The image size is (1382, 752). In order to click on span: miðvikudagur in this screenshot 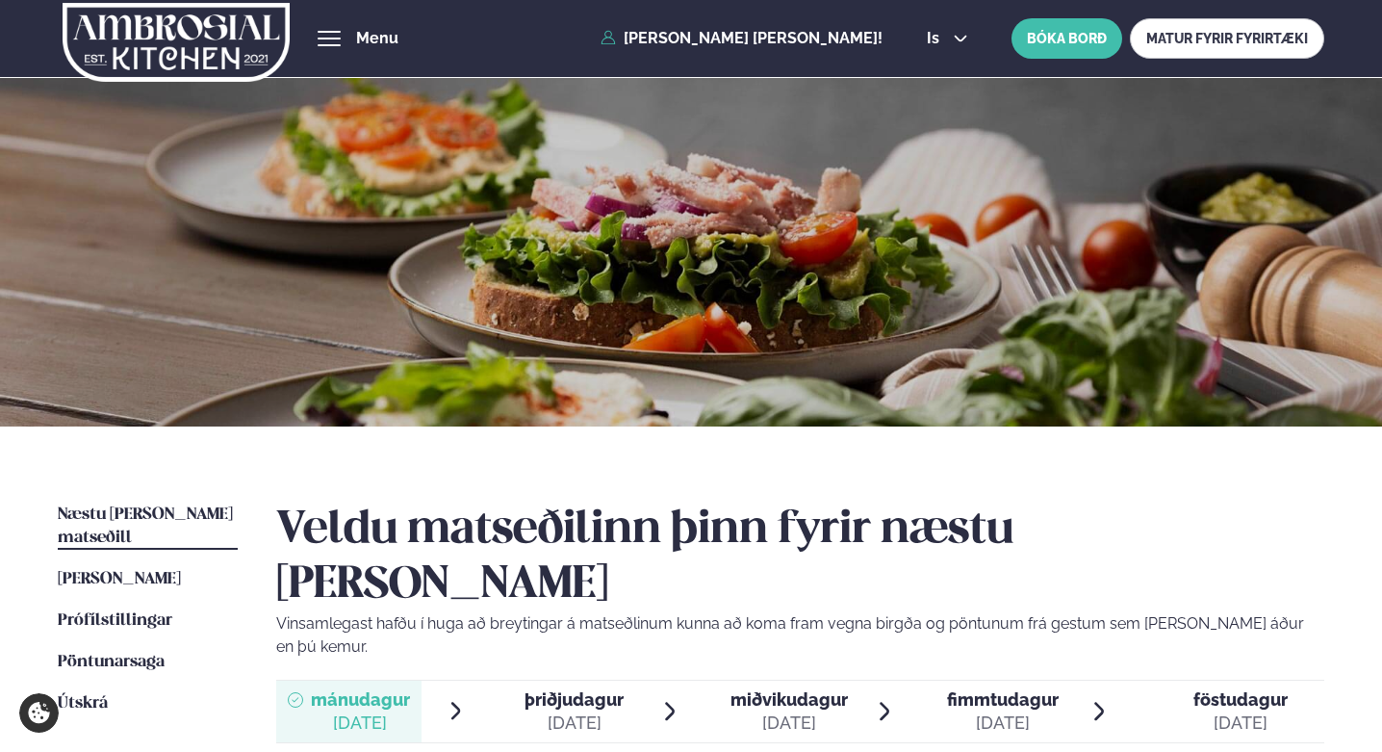, I will do `click(789, 699)`.